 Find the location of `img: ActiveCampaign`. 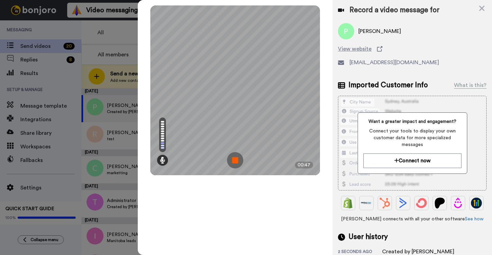

img: ActiveCampaign is located at coordinates (403, 203).